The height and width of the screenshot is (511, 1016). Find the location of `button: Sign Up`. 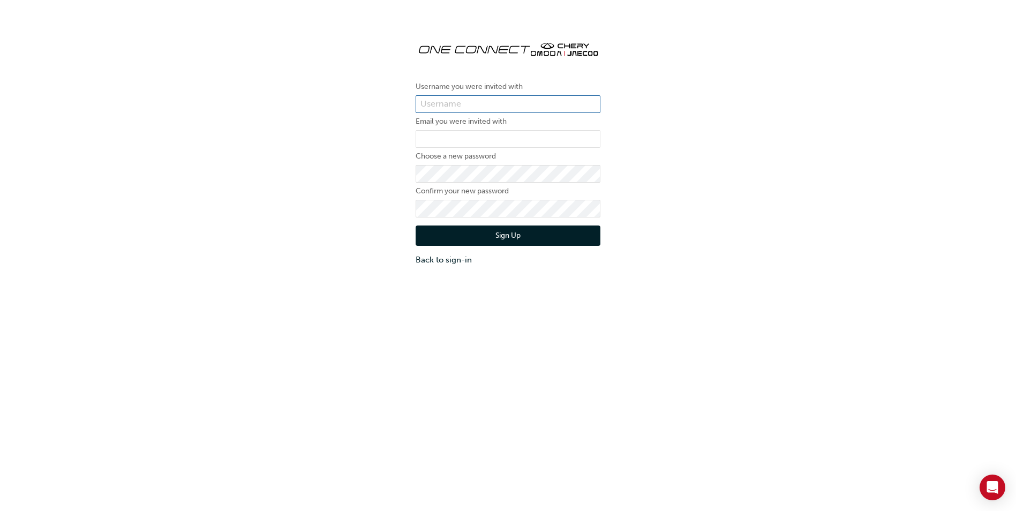

button: Sign Up is located at coordinates (508, 236).